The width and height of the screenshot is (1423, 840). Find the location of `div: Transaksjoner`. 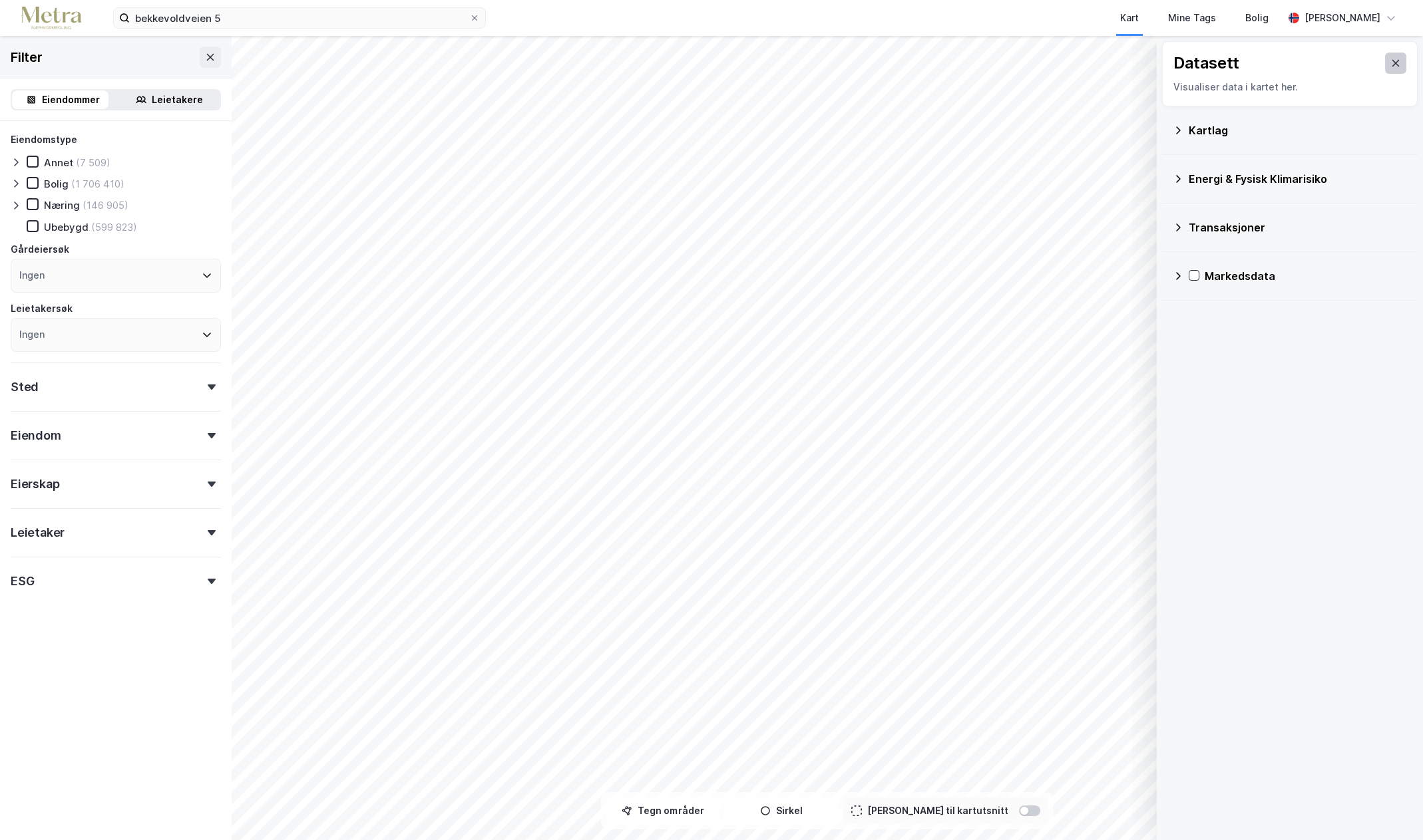

div: Transaksjoner is located at coordinates (1298, 228).